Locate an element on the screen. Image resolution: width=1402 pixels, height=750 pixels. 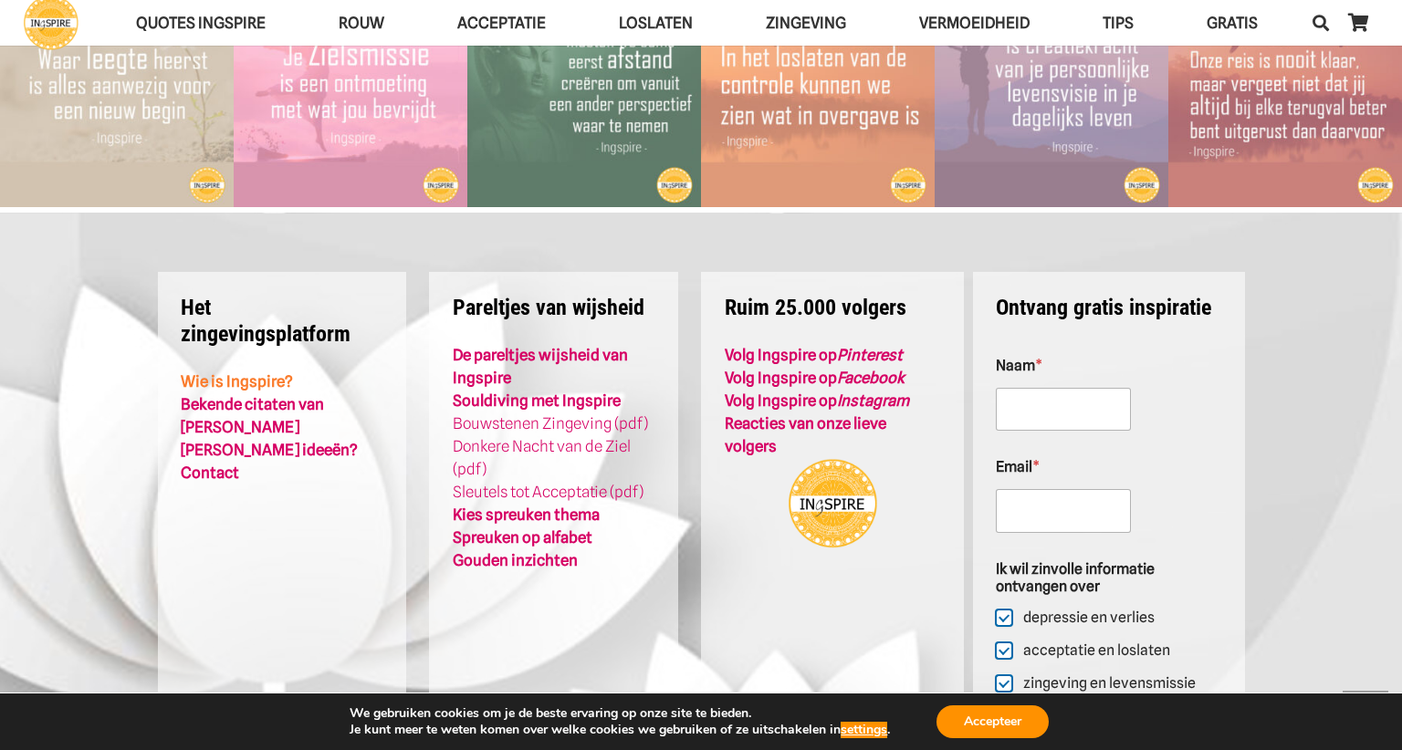
span: TIPS is located at coordinates (1118, 23).